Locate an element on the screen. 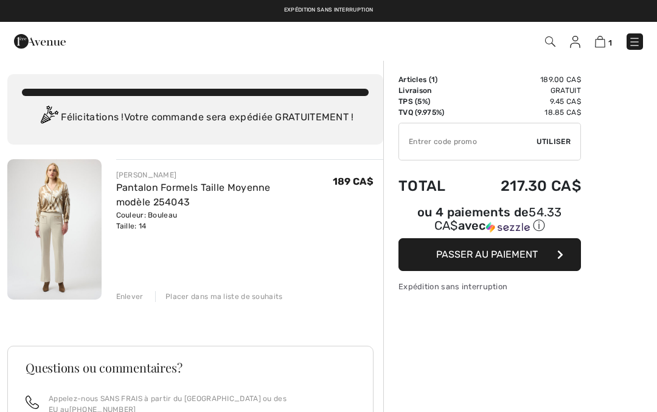 This screenshot has height=412, width=657. div: Couleur: Bouleau Taille: 14 is located at coordinates (224, 221).